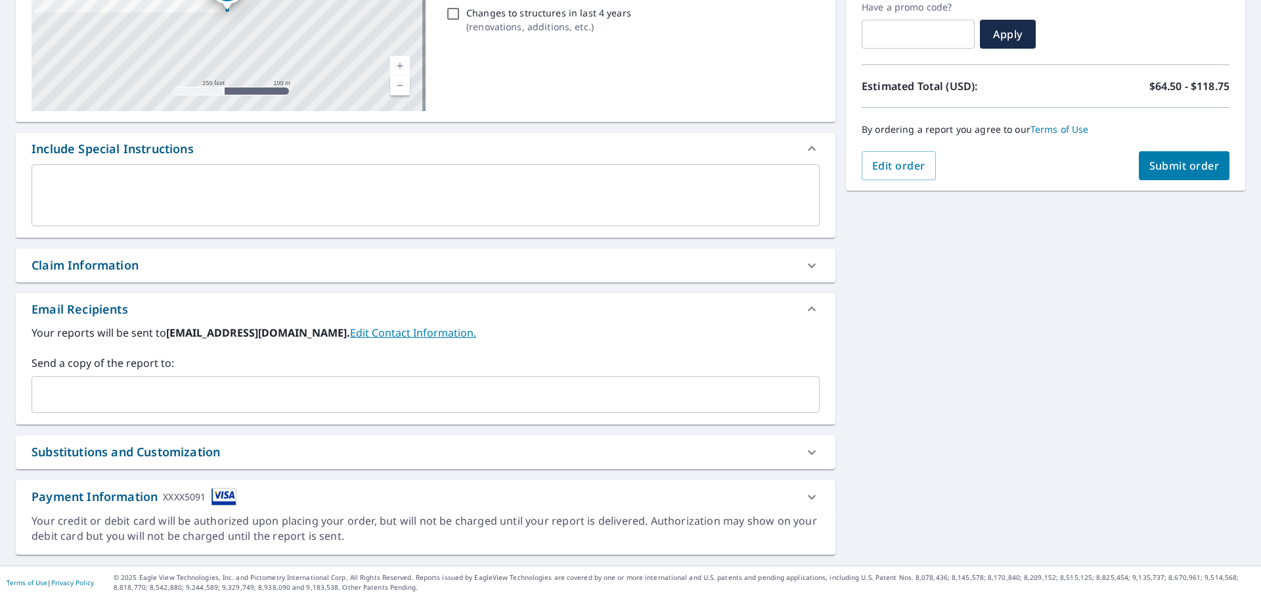  What do you see at coordinates (72, 582) in the screenshot?
I see `a: Privacy Policy` at bounding box center [72, 582].